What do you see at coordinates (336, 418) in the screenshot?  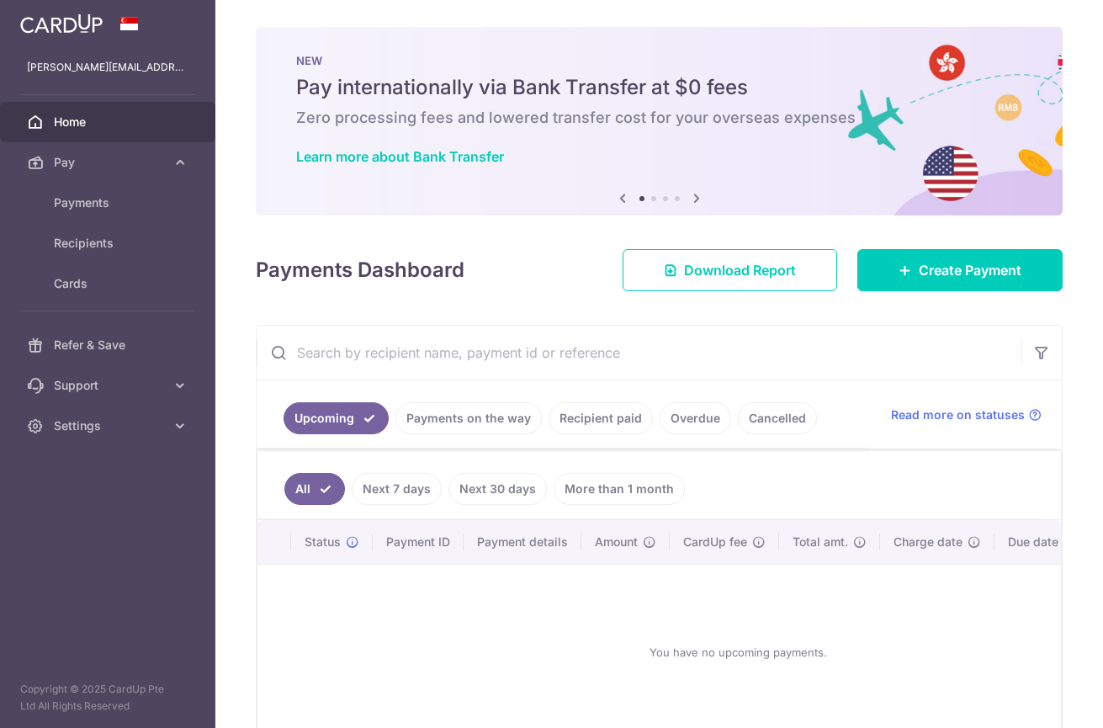 I see `a: Upcoming` at bounding box center [336, 418].